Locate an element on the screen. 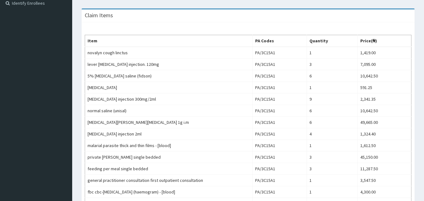 Image resolution: width=424 pixels, height=201 pixels. td: 4,300.00 is located at coordinates (385, 192).